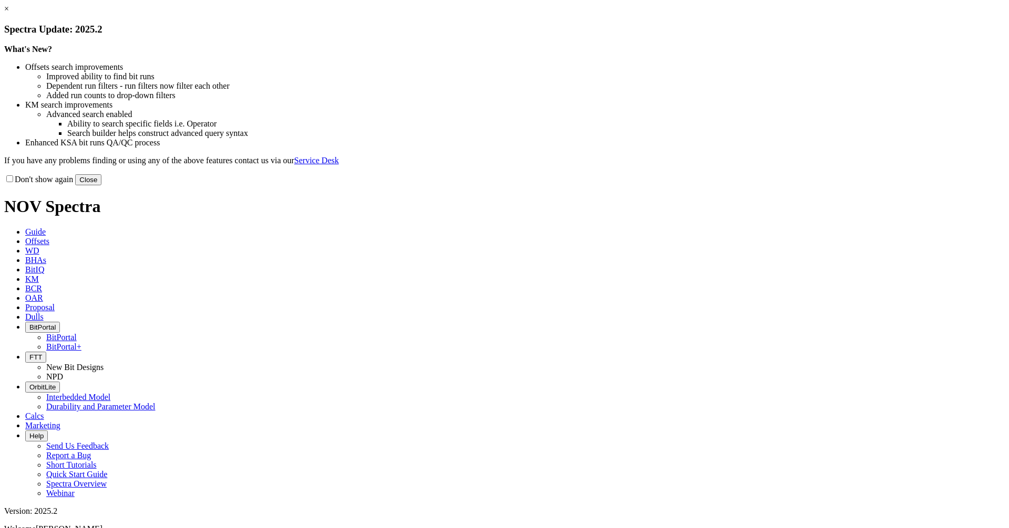 The height and width of the screenshot is (528, 1009). What do you see at coordinates (35, 416) in the screenshot?
I see `span: Calcs` at bounding box center [35, 416].